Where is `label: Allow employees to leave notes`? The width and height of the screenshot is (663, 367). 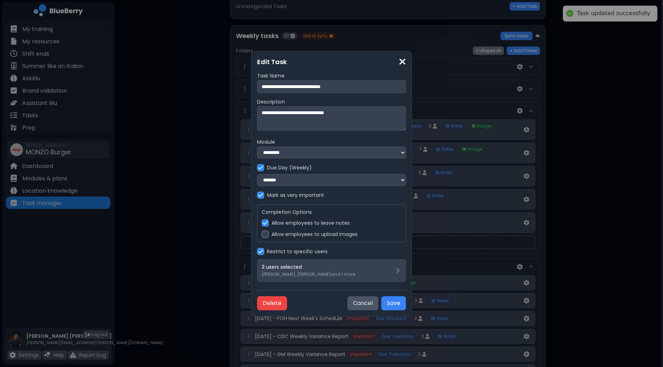 label: Allow employees to leave notes is located at coordinates (311, 223).